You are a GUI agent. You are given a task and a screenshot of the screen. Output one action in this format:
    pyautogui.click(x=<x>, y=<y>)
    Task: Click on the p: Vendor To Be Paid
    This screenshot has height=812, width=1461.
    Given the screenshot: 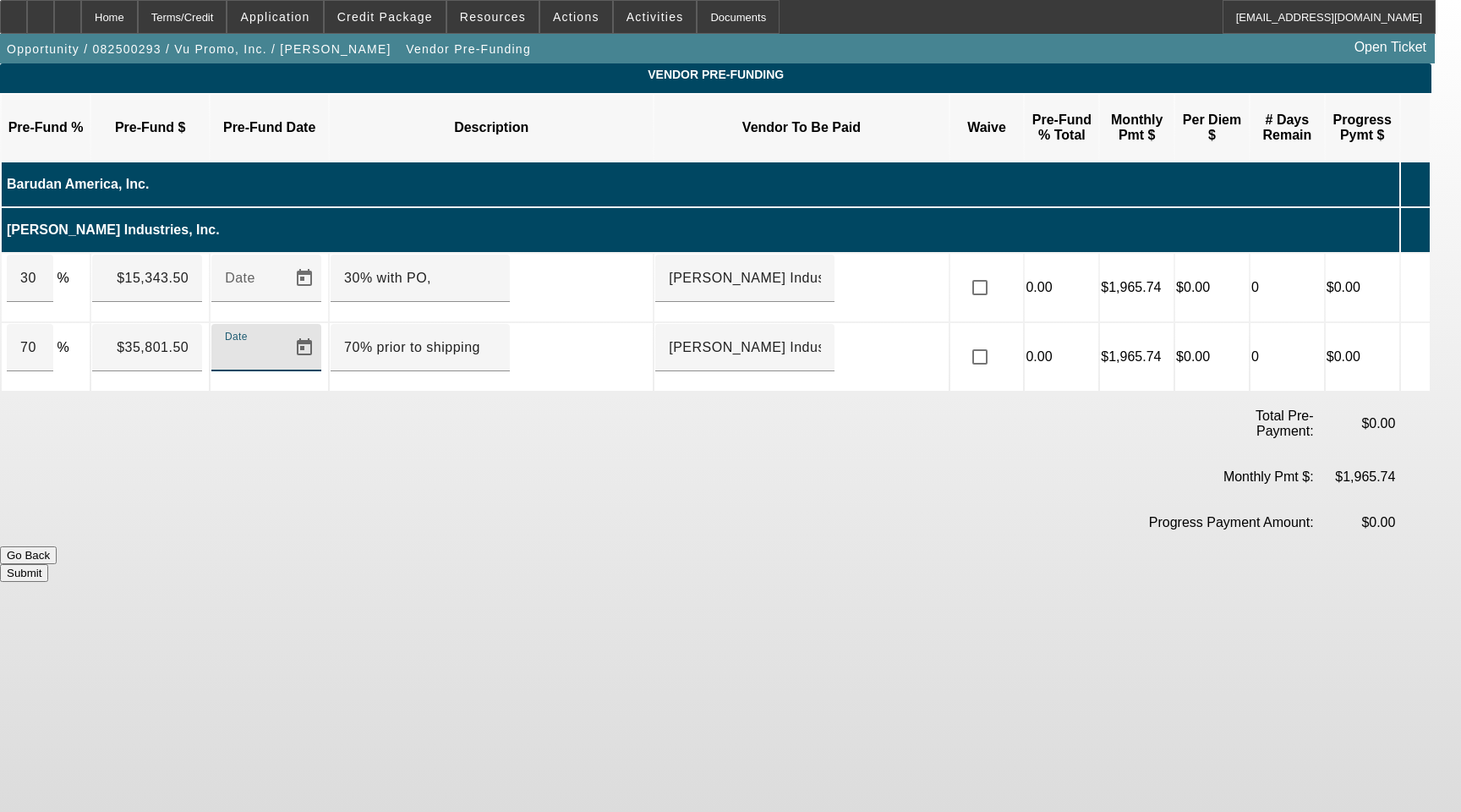 What is the action you would take?
    pyautogui.click(x=801, y=128)
    